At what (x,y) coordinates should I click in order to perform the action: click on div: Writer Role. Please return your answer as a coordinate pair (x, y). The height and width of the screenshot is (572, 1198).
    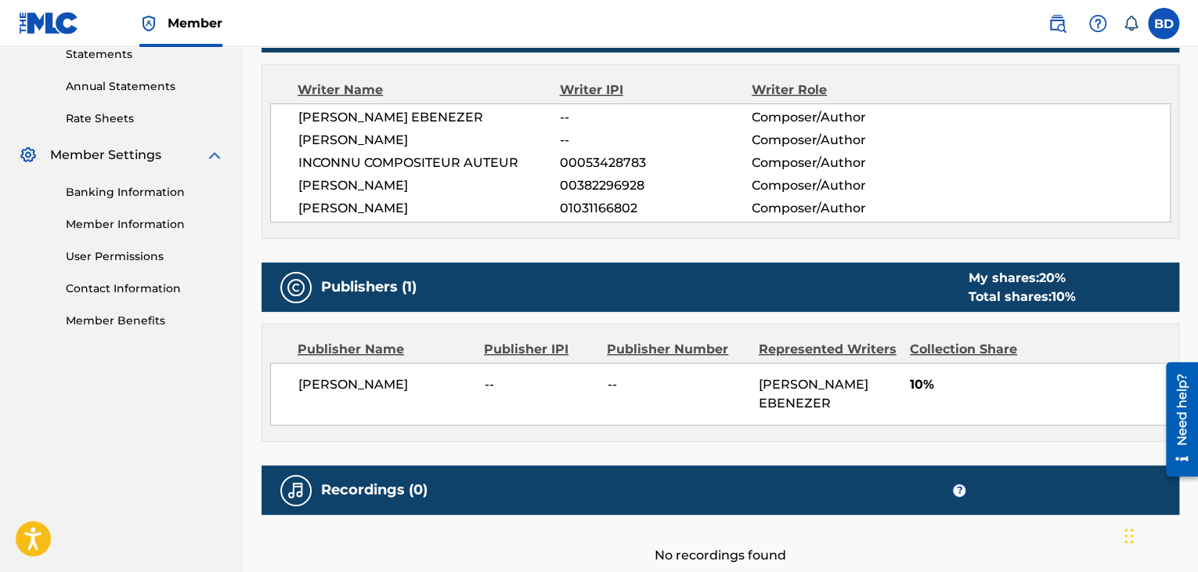
    Looking at the image, I should click on (839, 90).